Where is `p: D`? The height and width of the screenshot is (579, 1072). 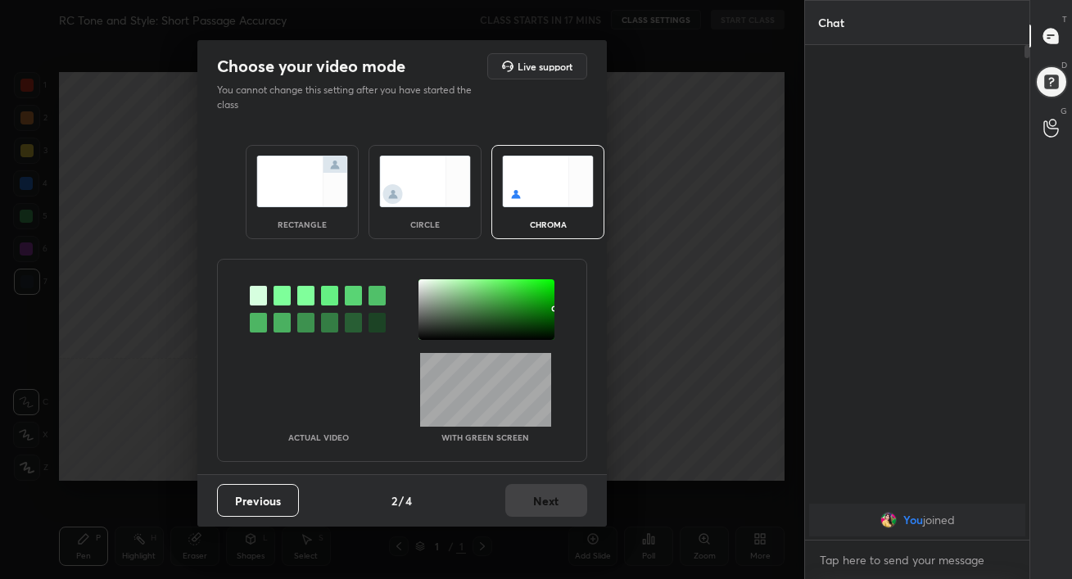
p: D is located at coordinates (1064, 65).